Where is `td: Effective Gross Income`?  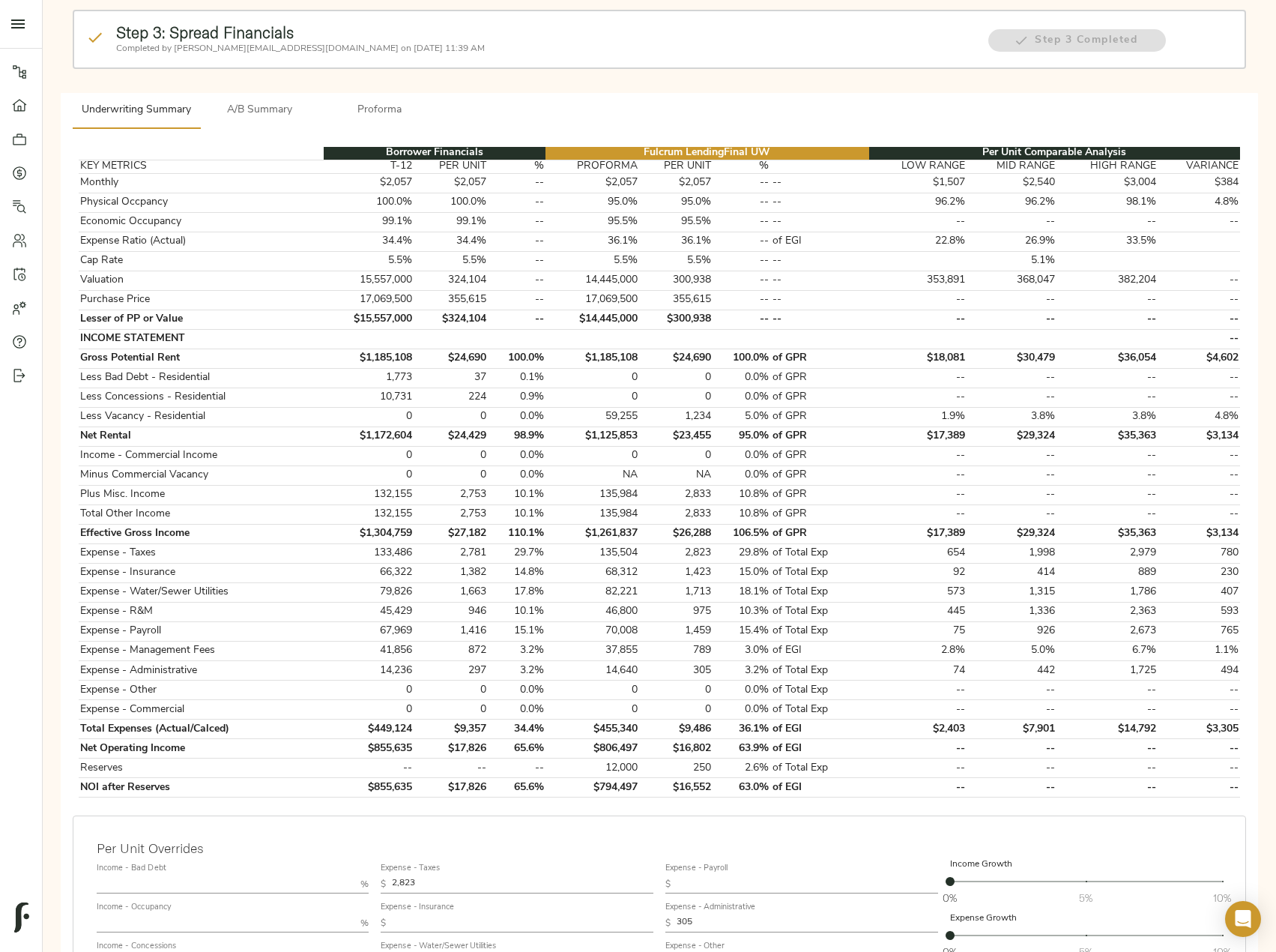
td: Effective Gross Income is located at coordinates (201, 534).